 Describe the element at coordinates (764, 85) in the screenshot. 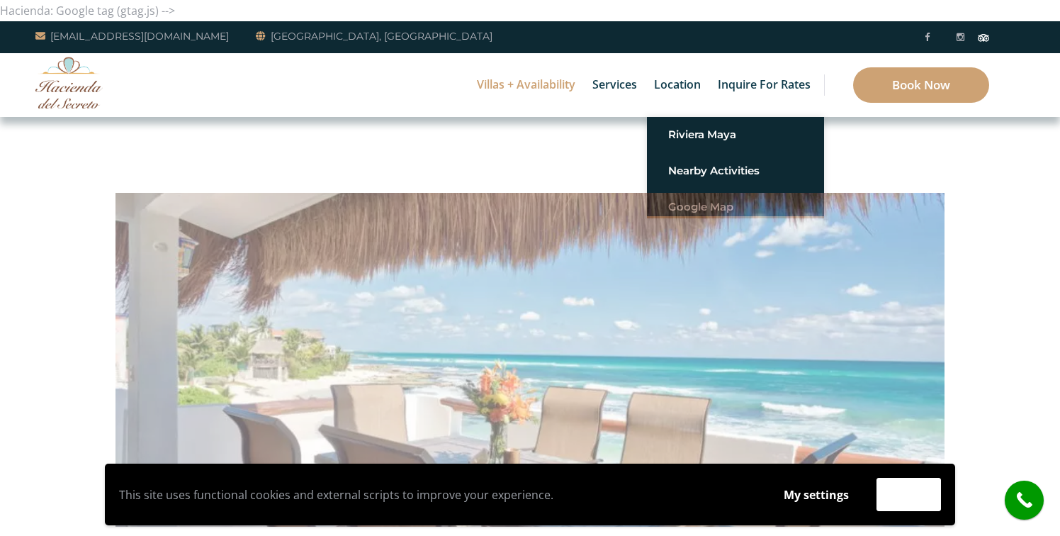

I see `a: Inquire for Rates` at that location.